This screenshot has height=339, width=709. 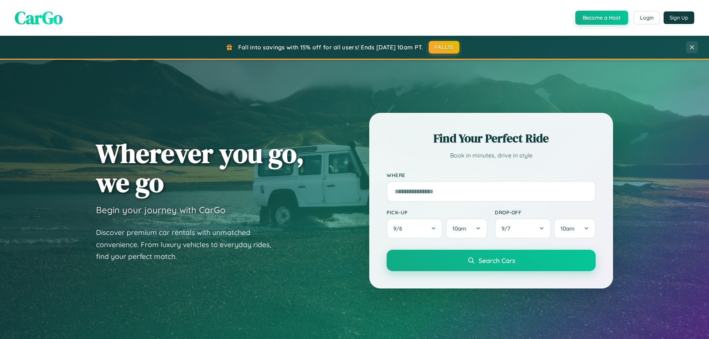 I want to click on button: Login, so click(x=647, y=18).